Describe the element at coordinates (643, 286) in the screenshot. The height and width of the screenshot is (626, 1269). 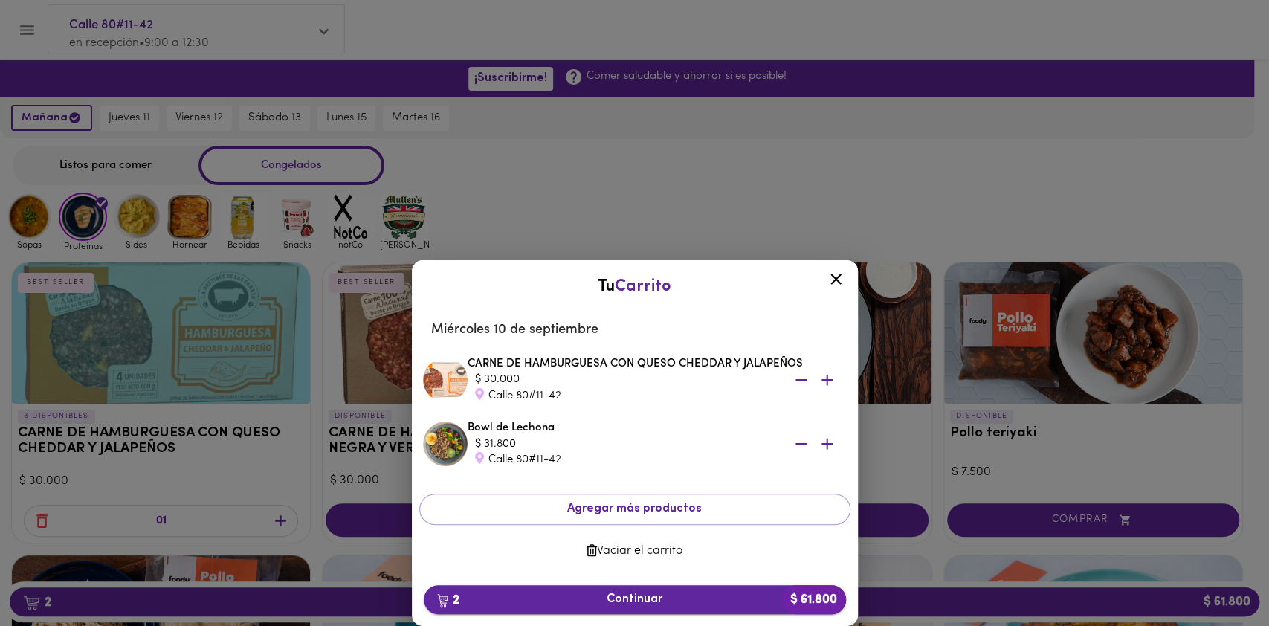
I see `span: Carrito` at that location.